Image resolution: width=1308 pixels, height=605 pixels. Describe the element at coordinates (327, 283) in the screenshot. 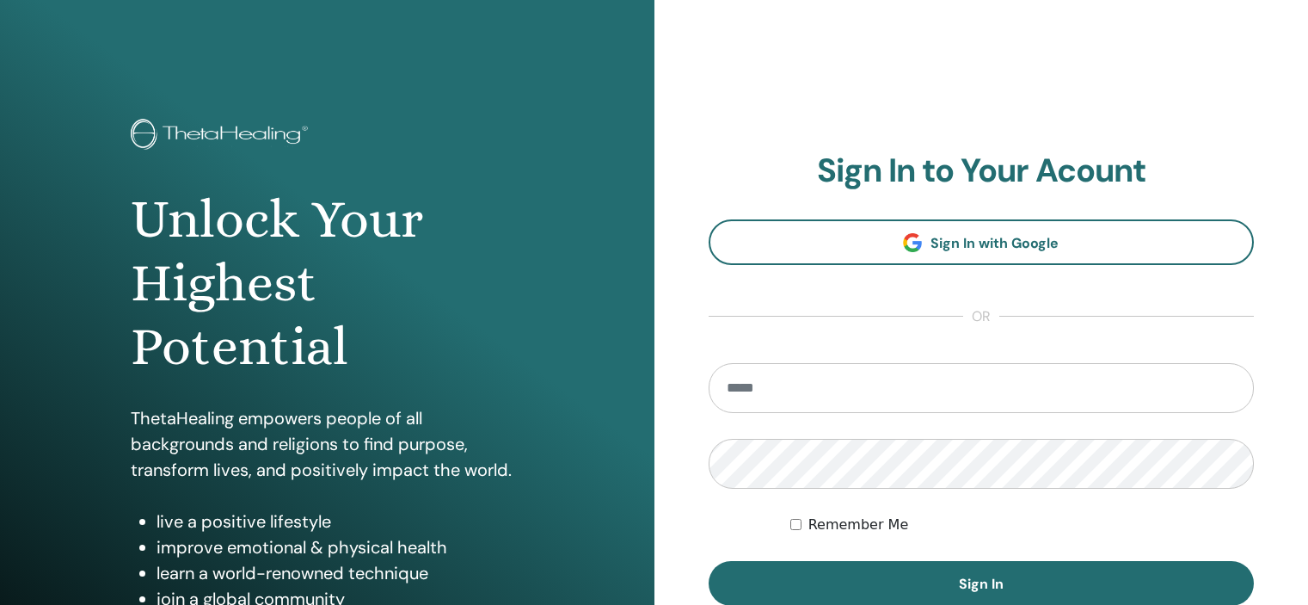

I see `h1: Unlock Your Highest Potential` at that location.